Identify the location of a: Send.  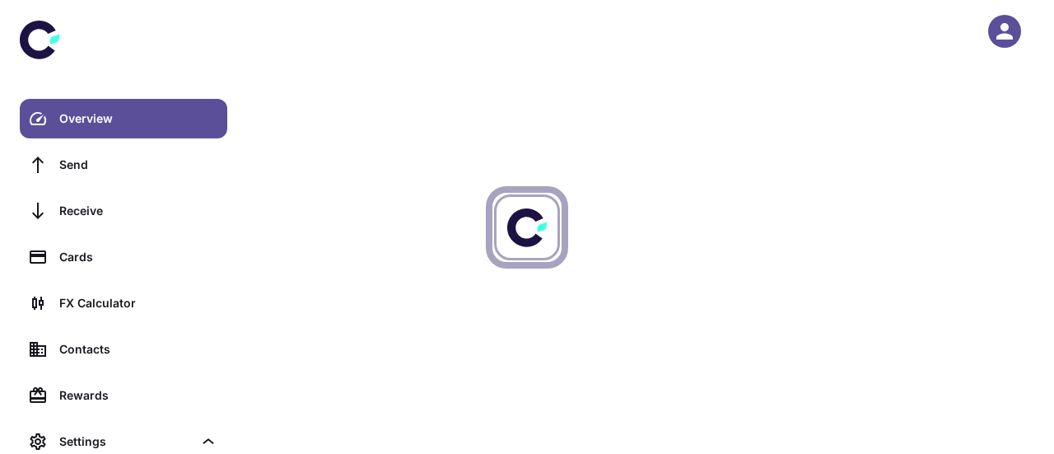
(124, 165).